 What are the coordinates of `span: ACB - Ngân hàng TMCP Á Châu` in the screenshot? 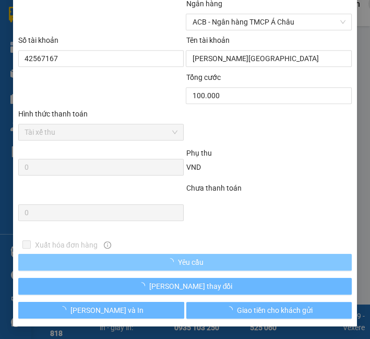 It's located at (269, 22).